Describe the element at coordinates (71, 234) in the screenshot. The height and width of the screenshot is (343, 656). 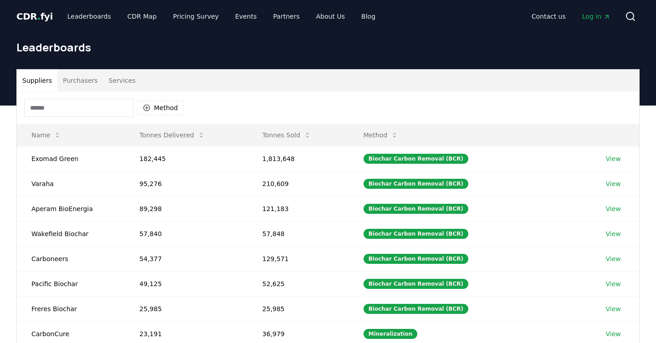
I see `td: Wakefield Biochar` at that location.